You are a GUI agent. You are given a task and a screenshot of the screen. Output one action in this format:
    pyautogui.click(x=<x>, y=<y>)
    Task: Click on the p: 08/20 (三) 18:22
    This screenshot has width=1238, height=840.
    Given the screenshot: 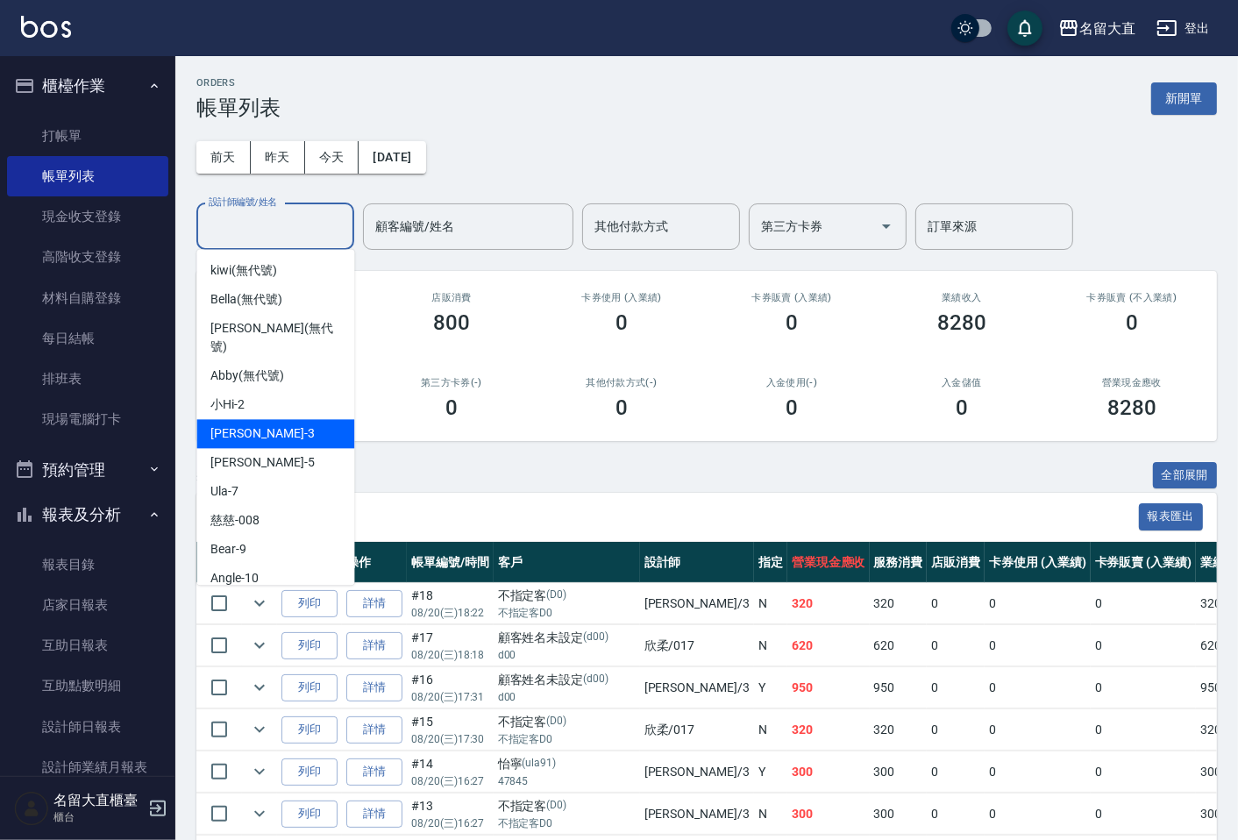 What is the action you would take?
    pyautogui.click(x=450, y=613)
    